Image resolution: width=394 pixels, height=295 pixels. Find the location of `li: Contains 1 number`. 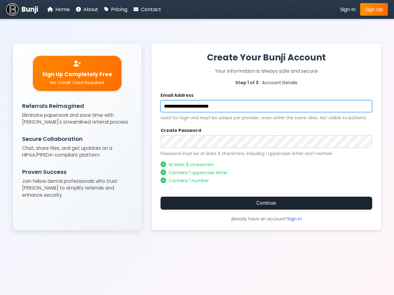

li: Contains 1 number is located at coordinates (267, 180).